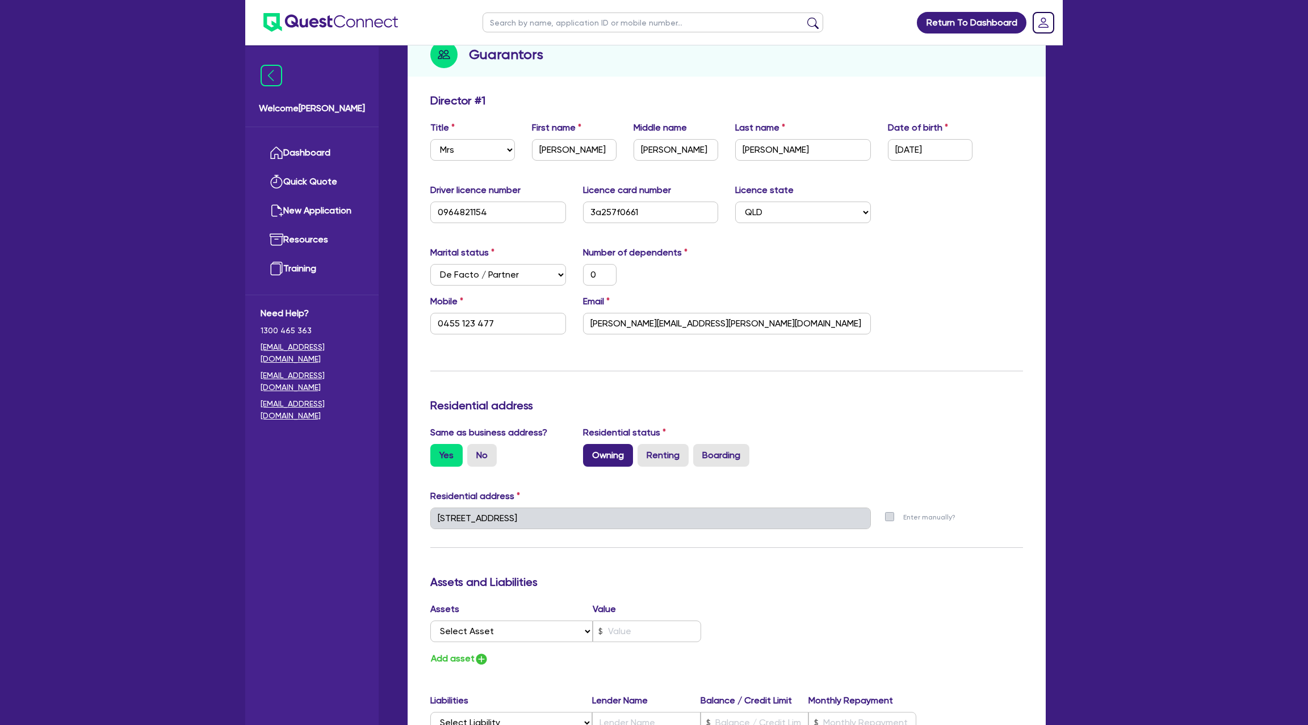 Image resolution: width=1308 pixels, height=725 pixels. What do you see at coordinates (596, 301) in the screenshot?
I see `label: Email` at bounding box center [596, 301].